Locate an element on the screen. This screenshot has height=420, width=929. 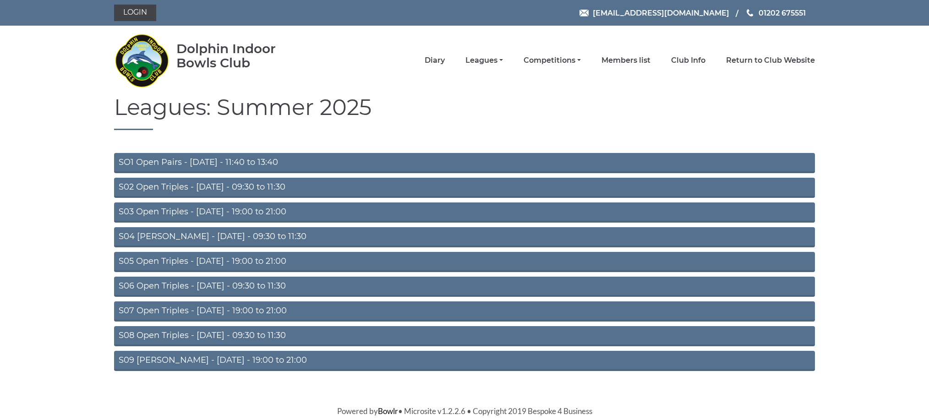
a: Leagues is located at coordinates (484, 60).